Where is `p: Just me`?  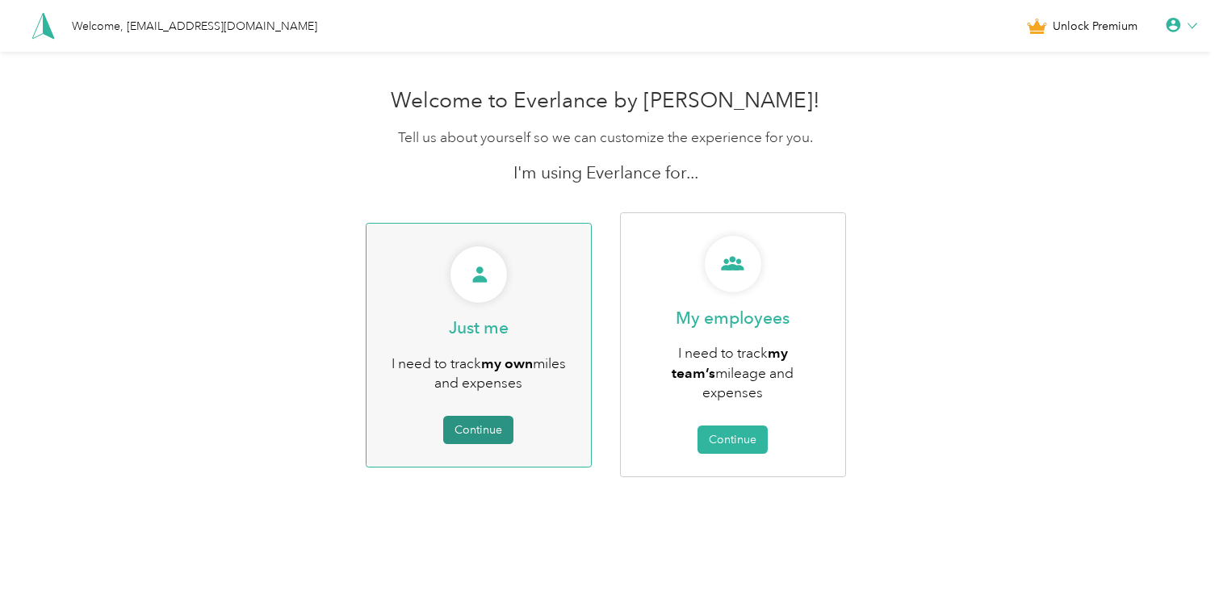
p: Just me is located at coordinates (479, 328).